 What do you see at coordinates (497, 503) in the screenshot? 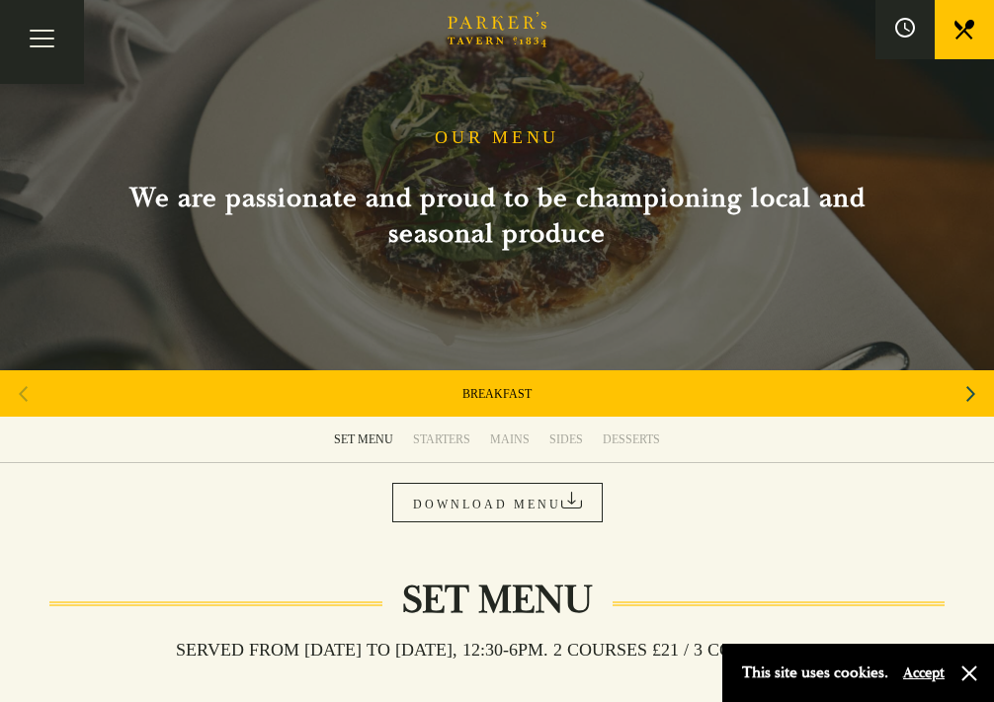
I see `a: DOWNLOAD MENU` at bounding box center [497, 503].